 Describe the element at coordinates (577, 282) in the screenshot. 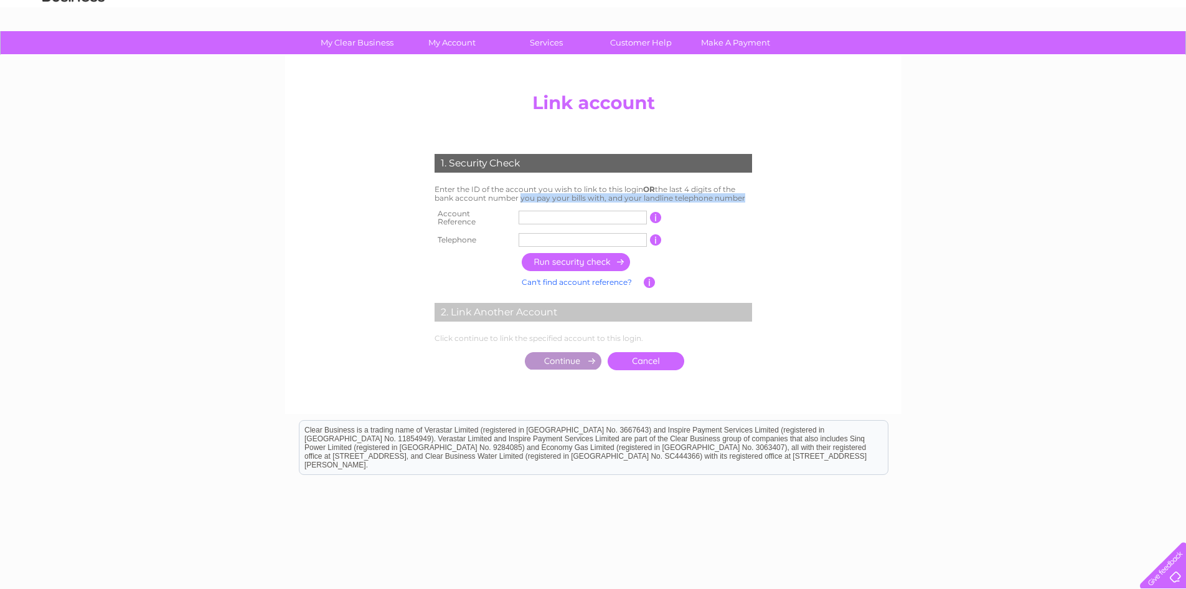

I see `a: Can't find account reference?` at that location.